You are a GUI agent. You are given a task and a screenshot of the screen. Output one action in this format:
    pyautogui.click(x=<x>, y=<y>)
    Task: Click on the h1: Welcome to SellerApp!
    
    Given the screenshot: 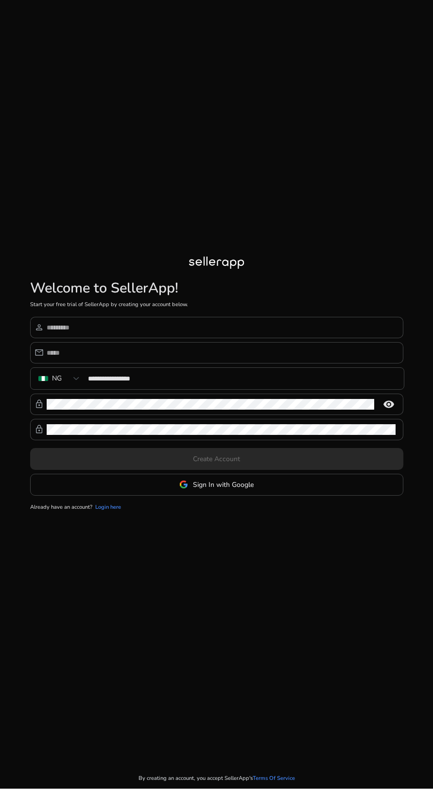 What is the action you would take?
    pyautogui.click(x=217, y=288)
    